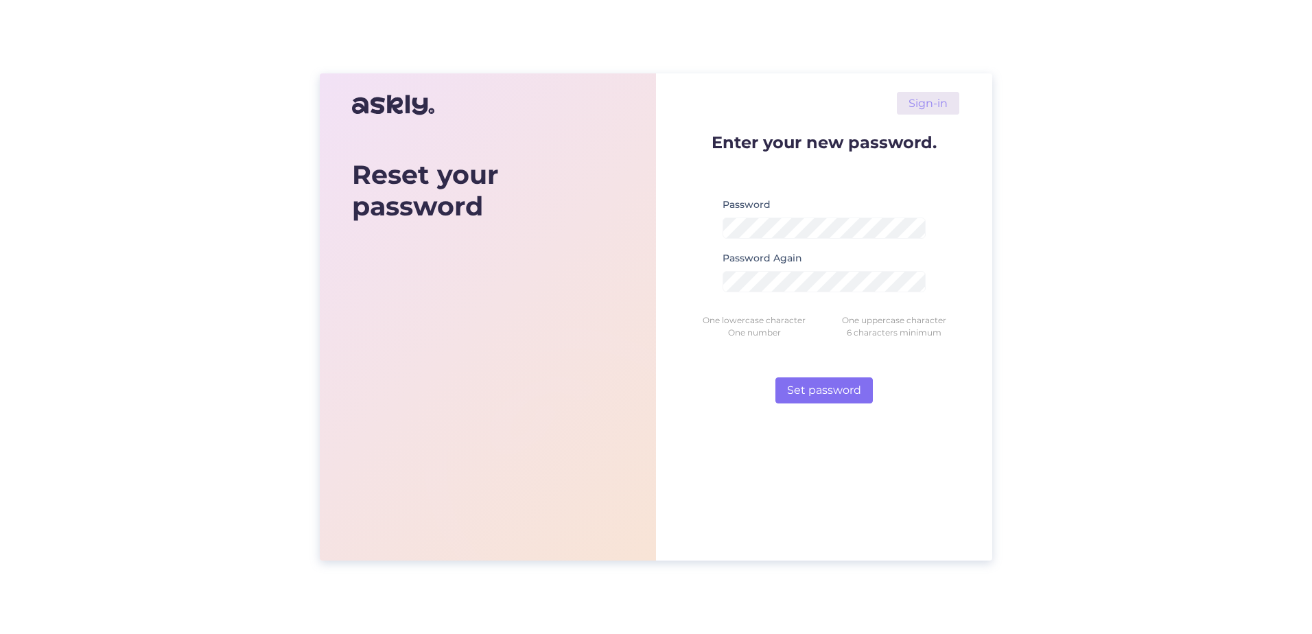 The height and width of the screenshot is (634, 1312). Describe the element at coordinates (894, 333) in the screenshot. I see `div: 6 characters minimum` at that location.